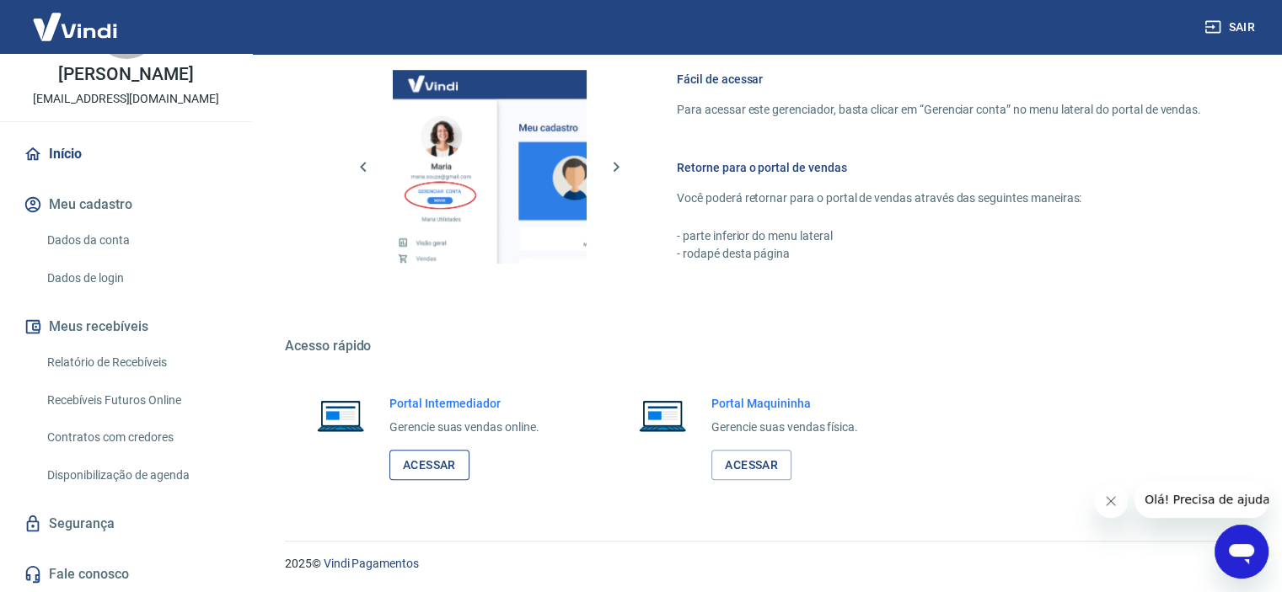 Image resolution: width=1282 pixels, height=592 pixels. What do you see at coordinates (126, 327) in the screenshot?
I see `button: Meus recebíveis` at bounding box center [126, 327].